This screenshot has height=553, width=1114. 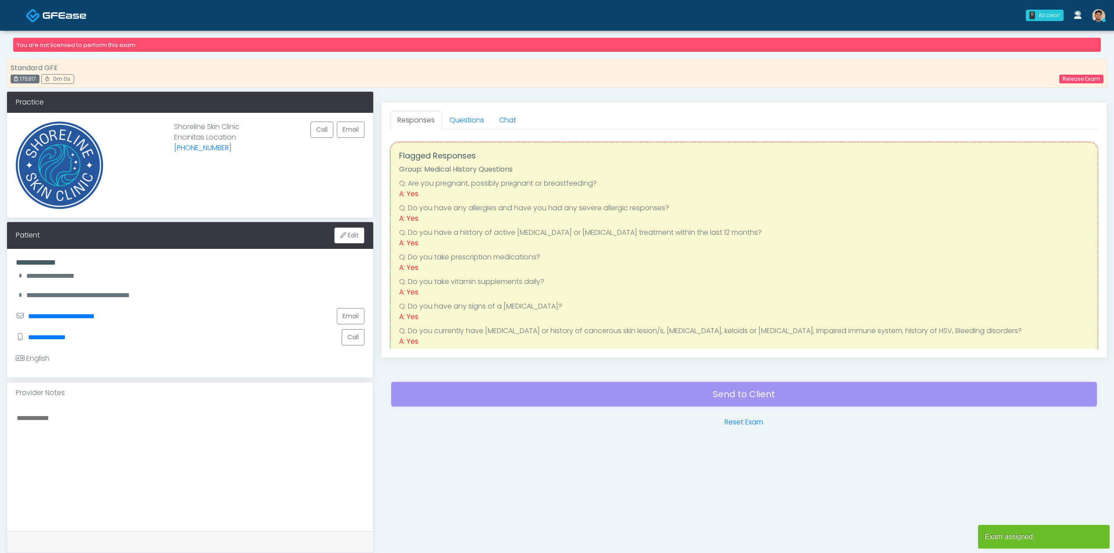 I want to click on a: Responses, so click(x=416, y=120).